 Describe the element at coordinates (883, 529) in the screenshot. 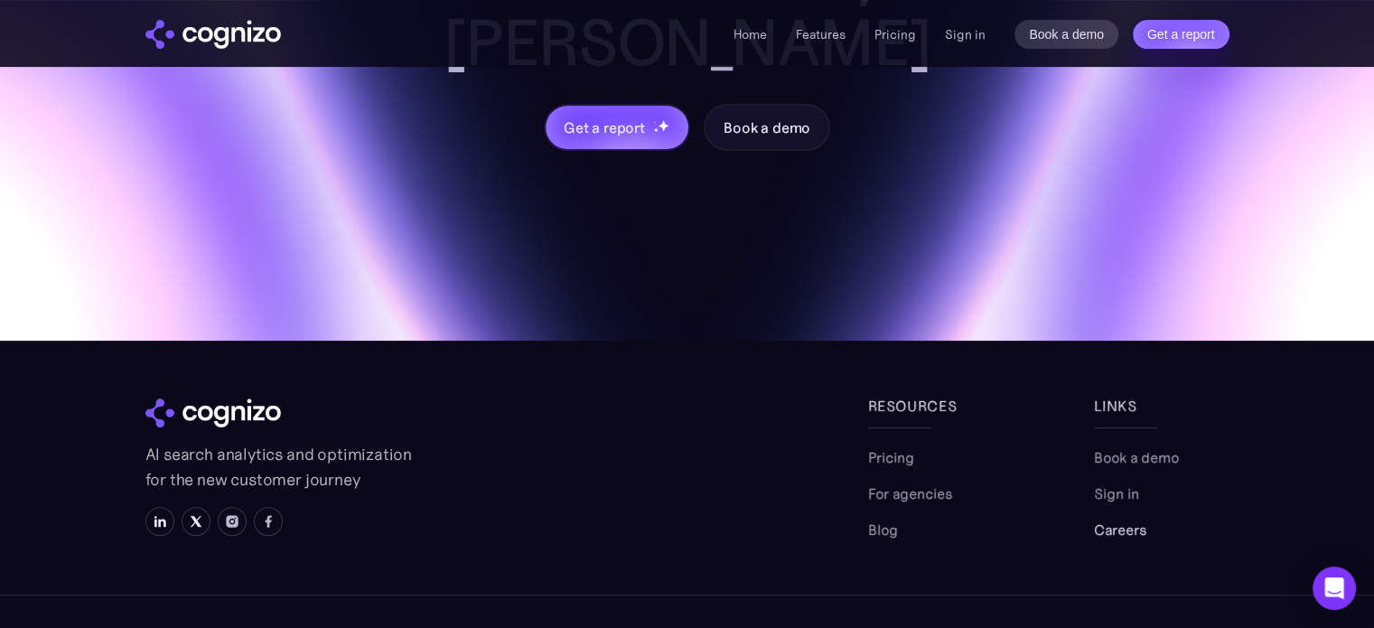

I see `a: Blog` at that location.